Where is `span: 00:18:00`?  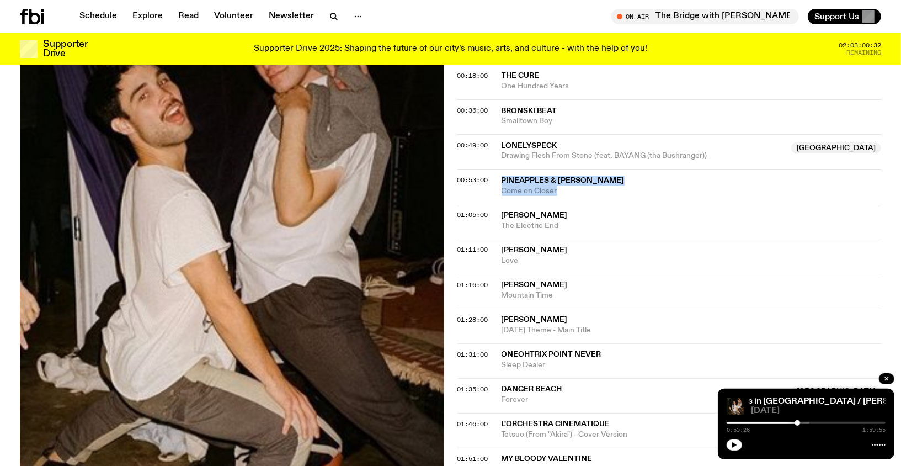
span: 00:18:00 is located at coordinates (473, 76).